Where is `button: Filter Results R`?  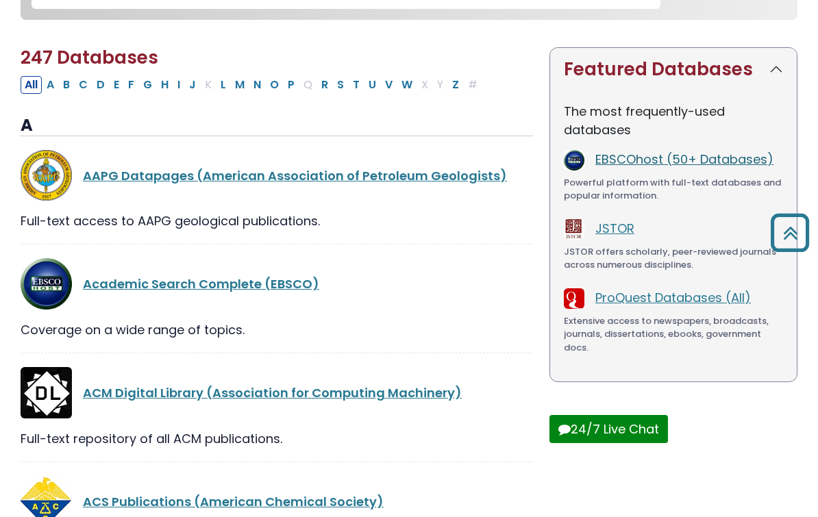 button: Filter Results R is located at coordinates (325, 85).